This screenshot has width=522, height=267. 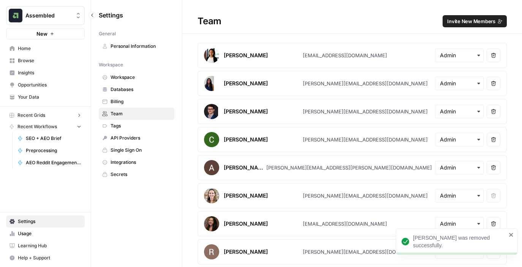 What do you see at coordinates (48, 16) in the screenshot?
I see `span: Assembled` at bounding box center [48, 16].